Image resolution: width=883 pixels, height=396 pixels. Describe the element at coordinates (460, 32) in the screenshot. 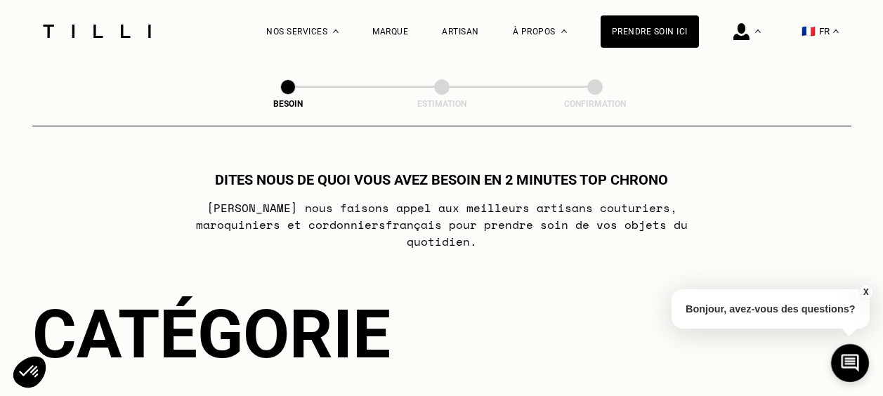

I see `a: Artisan` at that location.